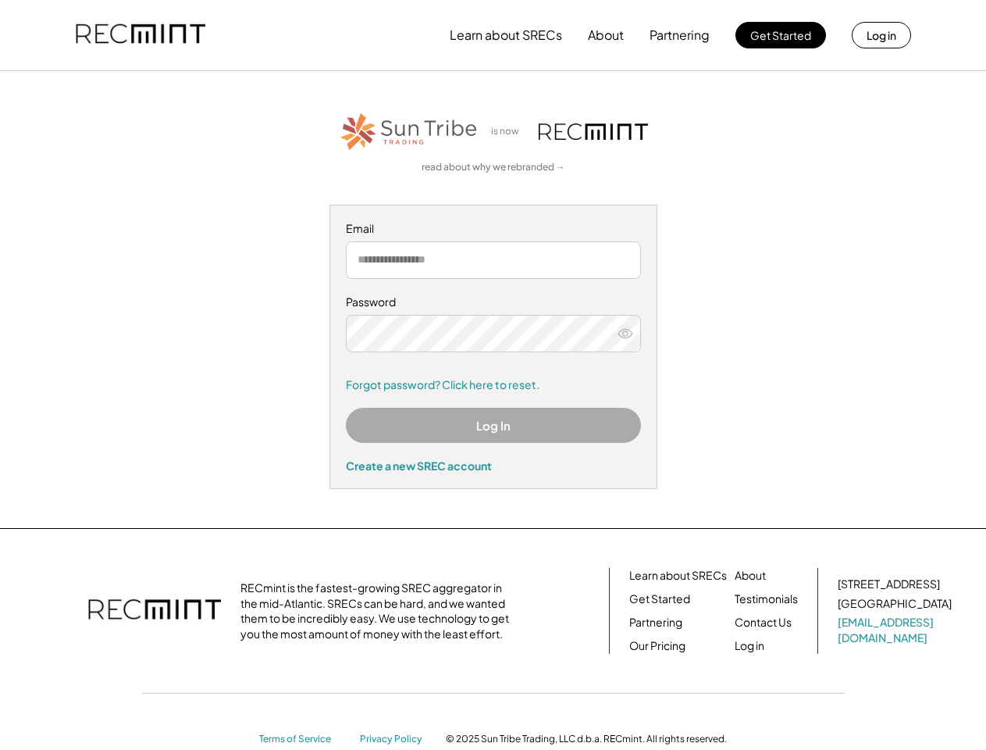 Image resolution: width=986 pixels, height=750 pixels. What do you see at coordinates (493, 385) in the screenshot?
I see `a: Forgot password? Click here to reset.` at bounding box center [493, 385].